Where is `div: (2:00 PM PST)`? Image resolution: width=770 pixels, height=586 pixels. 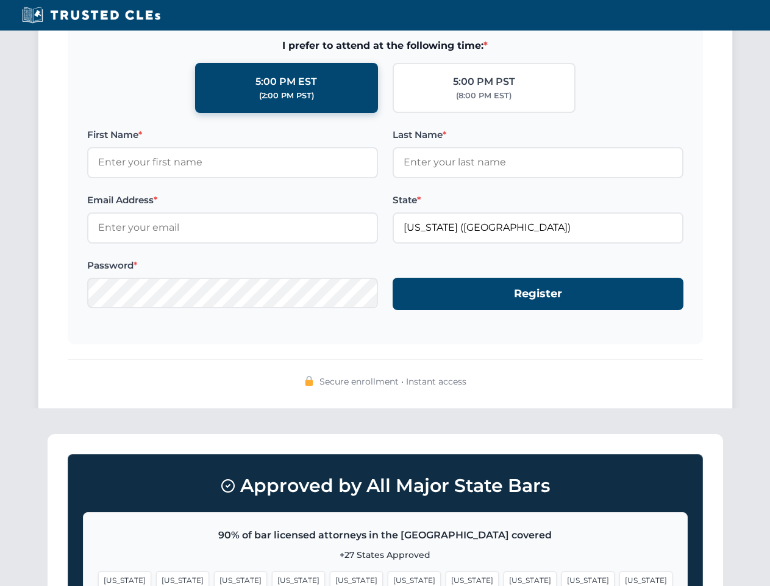
div: (2:00 PM PST) is located at coordinates (287, 96).